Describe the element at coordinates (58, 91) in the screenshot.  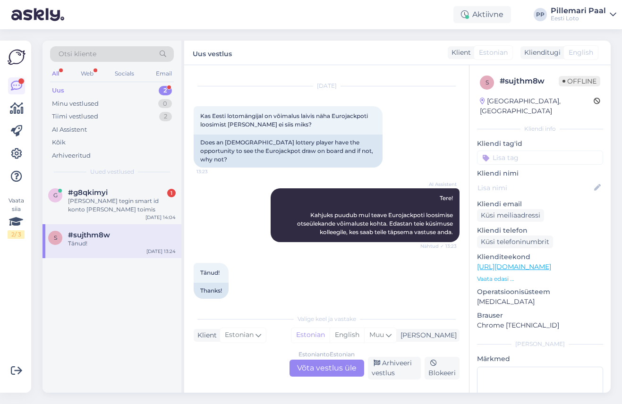
I see `div: Uus` at that location.